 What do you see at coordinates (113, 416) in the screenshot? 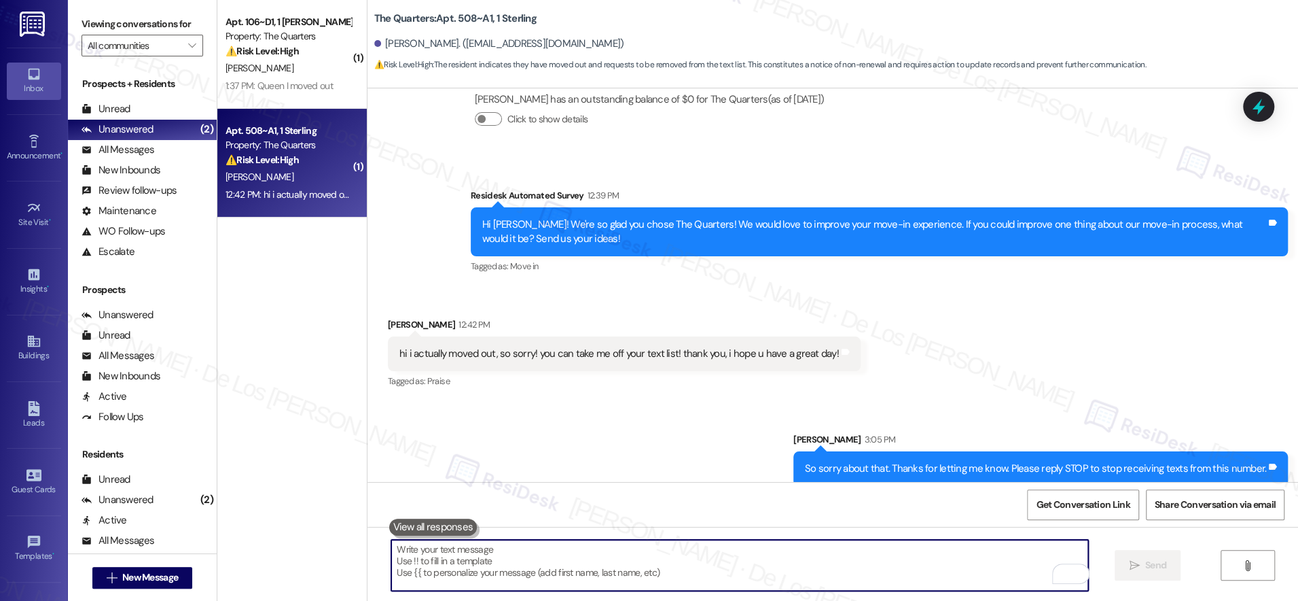
I see `div: Follow Ups` at bounding box center [113, 416].